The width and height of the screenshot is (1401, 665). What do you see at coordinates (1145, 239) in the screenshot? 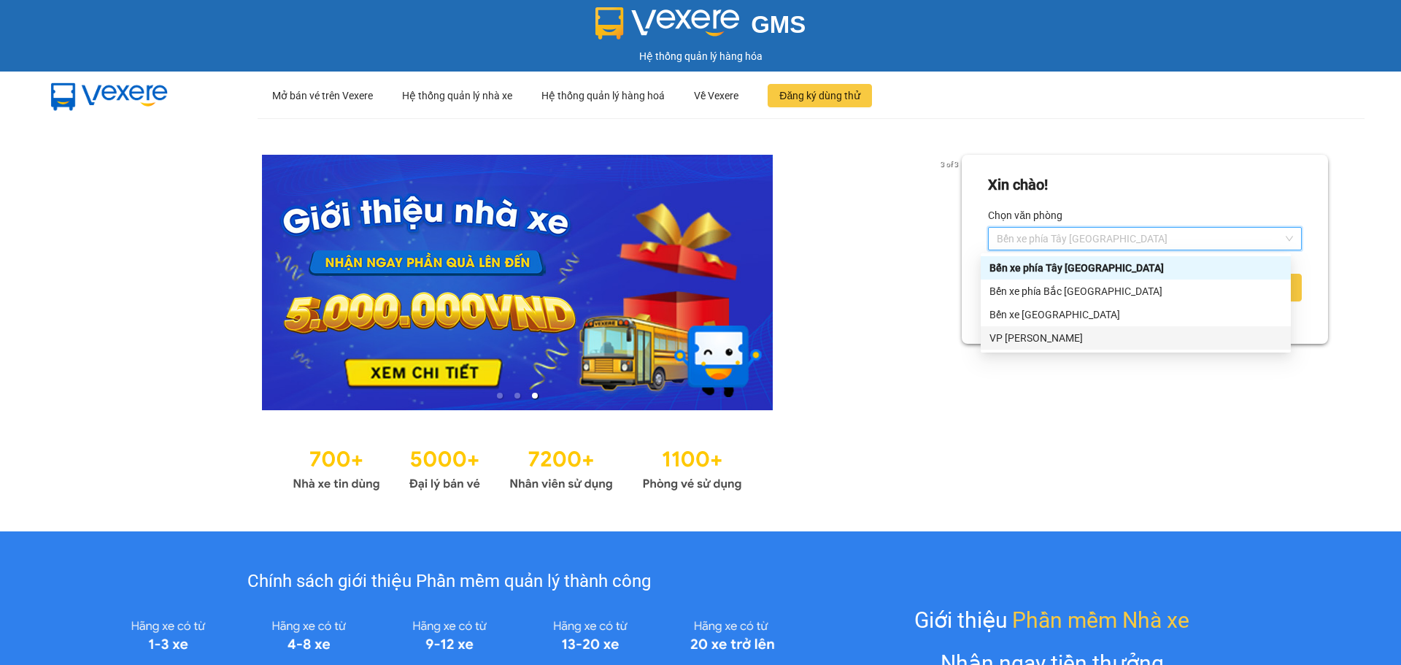
I see `span: Bến xe phía Tây Thanh Hóa` at bounding box center [1145, 239].